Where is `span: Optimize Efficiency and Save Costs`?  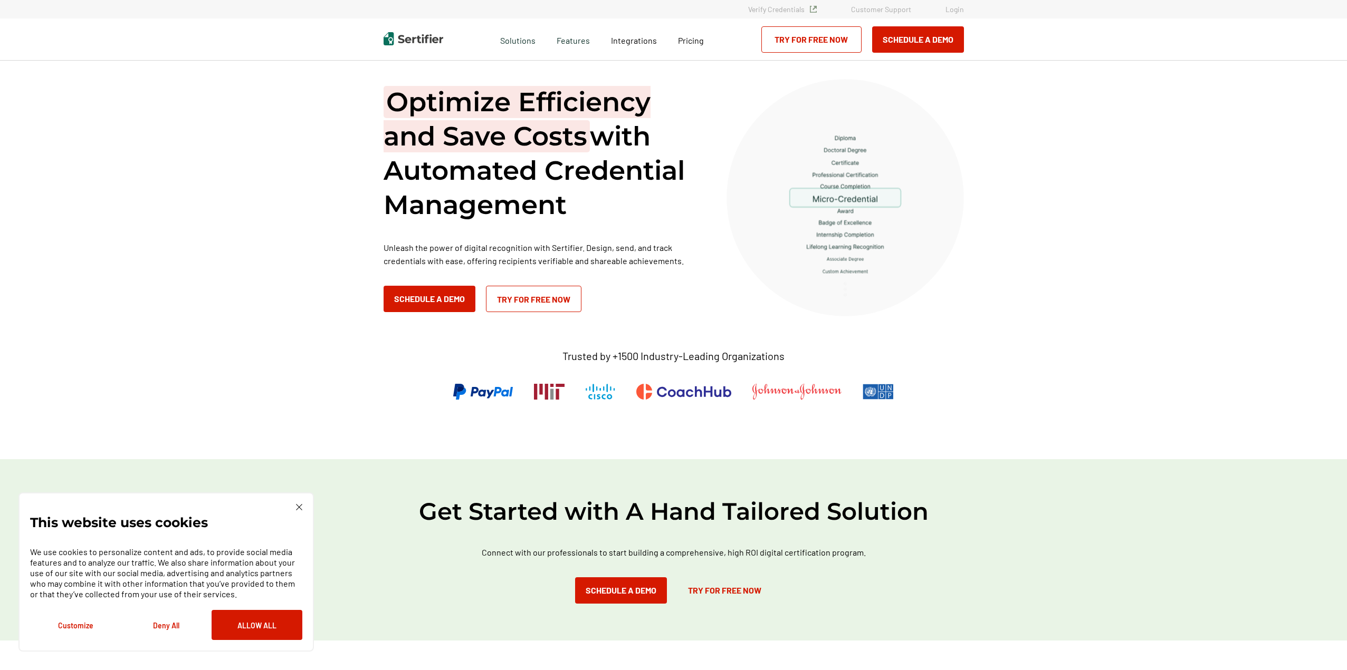 span: Optimize Efficiency and Save Costs is located at coordinates (517, 119).